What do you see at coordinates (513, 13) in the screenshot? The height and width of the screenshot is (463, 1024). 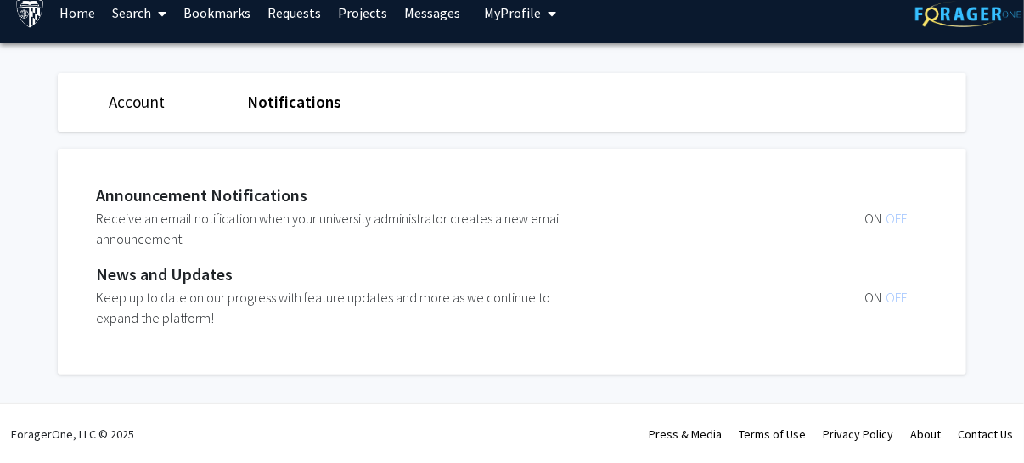 I see `span: My Profile` at bounding box center [513, 13].